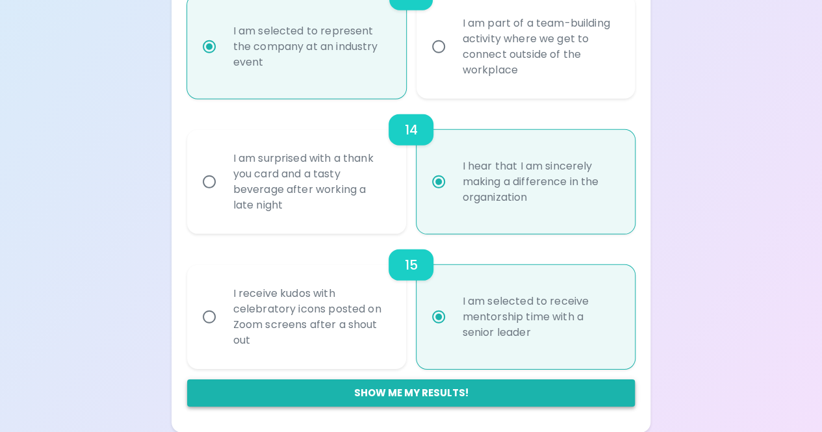 The height and width of the screenshot is (432, 822). I want to click on div: I hear that I am sincerely making a difference in the organization, so click(540, 182).